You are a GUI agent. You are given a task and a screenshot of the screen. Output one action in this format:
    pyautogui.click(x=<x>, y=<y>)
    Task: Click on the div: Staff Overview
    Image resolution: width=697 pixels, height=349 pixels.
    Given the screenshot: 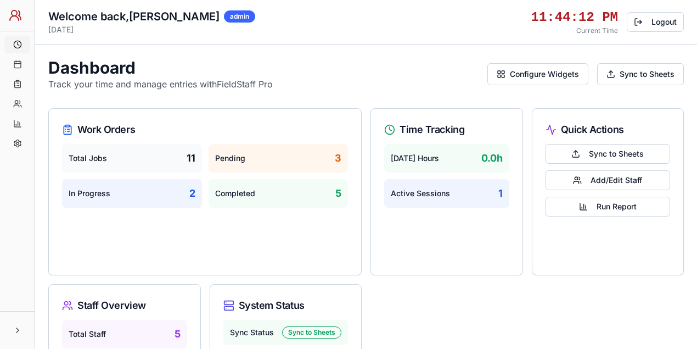 What is the action you would take?
    pyautogui.click(x=125, y=305)
    